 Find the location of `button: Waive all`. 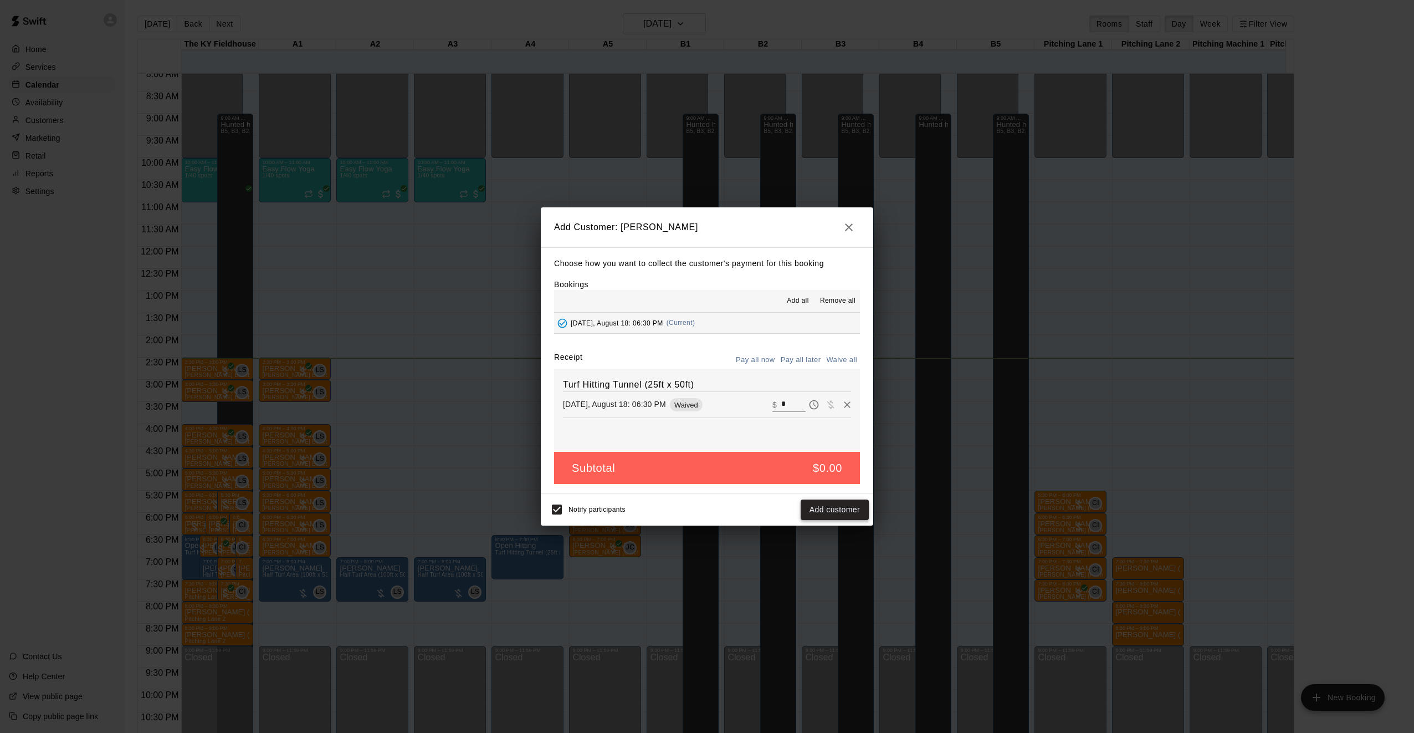

button: Waive all is located at coordinates (842, 360).